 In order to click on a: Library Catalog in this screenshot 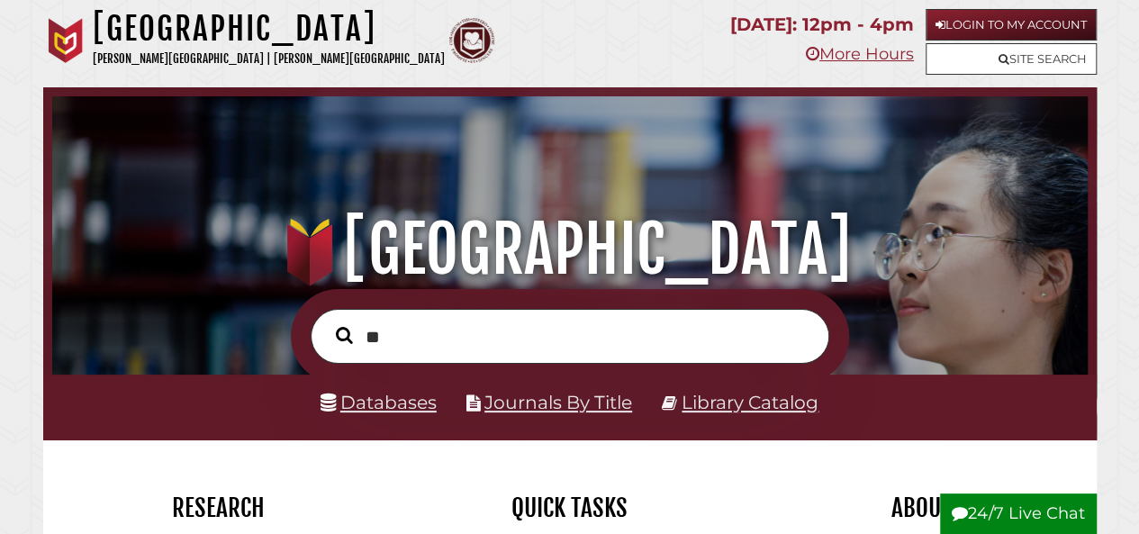, I will do `click(750, 402)`.